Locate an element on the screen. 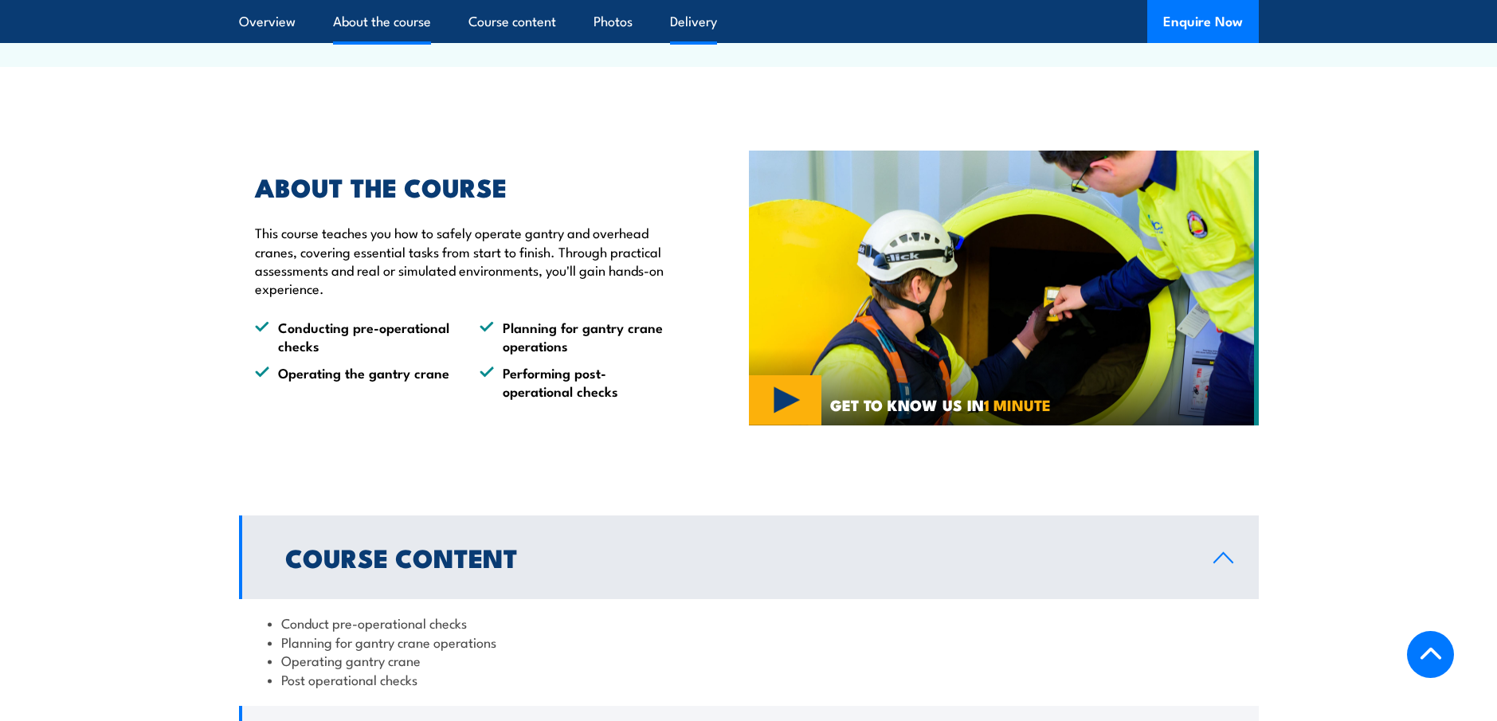 This screenshot has height=721, width=1497. li: Performing post-operational checks is located at coordinates (577, 381).